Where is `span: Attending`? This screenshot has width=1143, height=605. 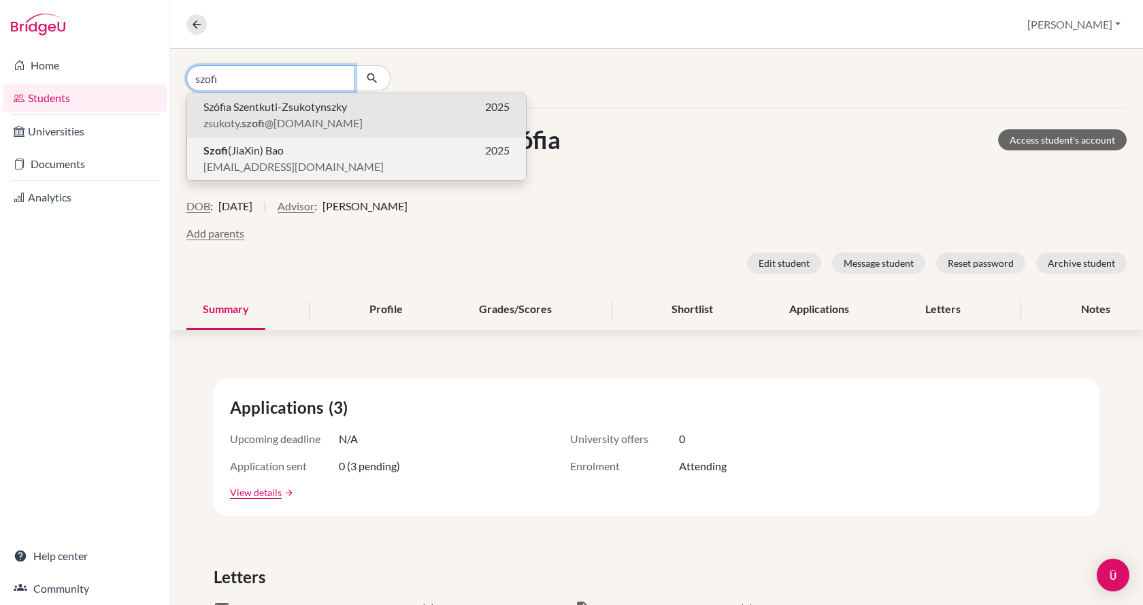 span: Attending is located at coordinates (703, 466).